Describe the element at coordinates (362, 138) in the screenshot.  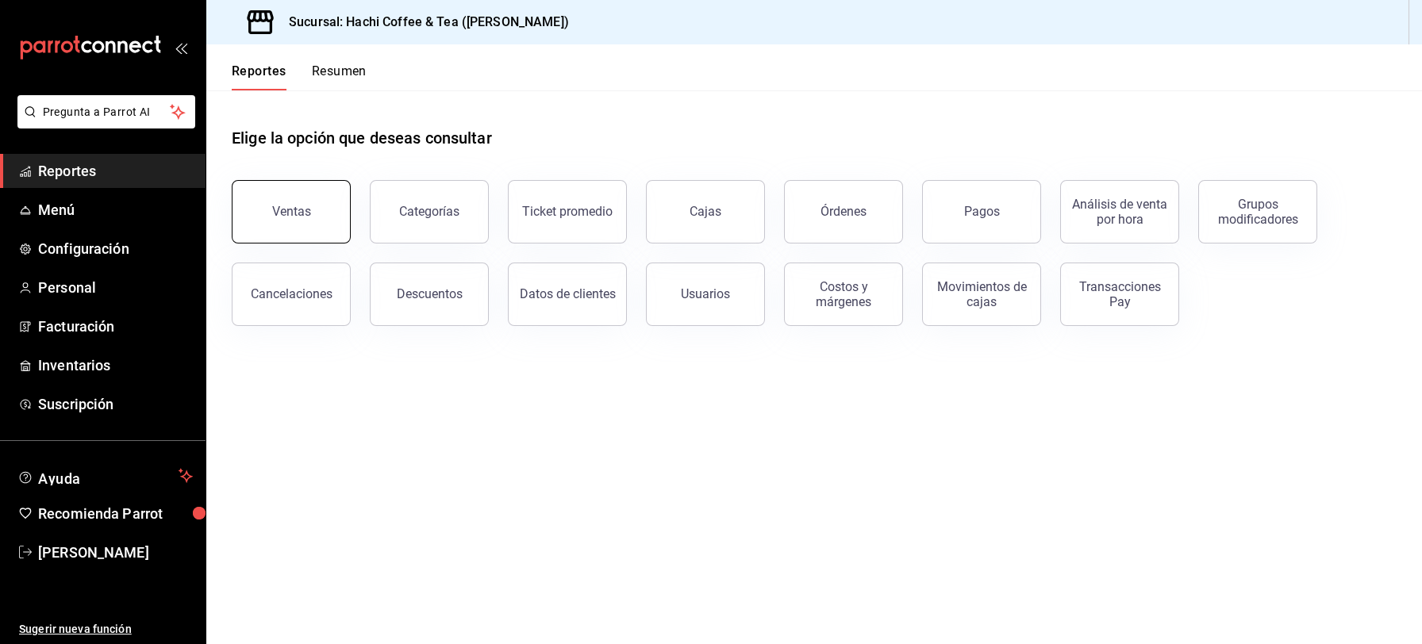
I see `h1: Elige la opción que deseas consultar` at that location.